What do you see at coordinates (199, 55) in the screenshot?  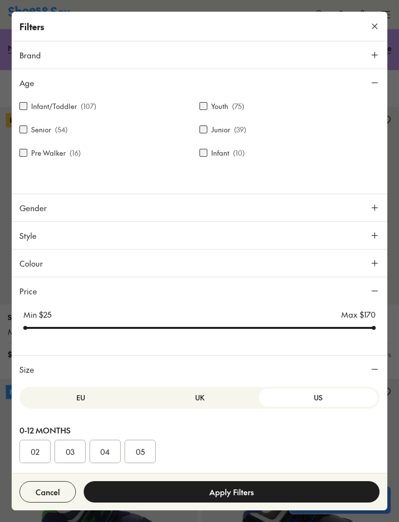 I see `button: Brand` at bounding box center [199, 55].